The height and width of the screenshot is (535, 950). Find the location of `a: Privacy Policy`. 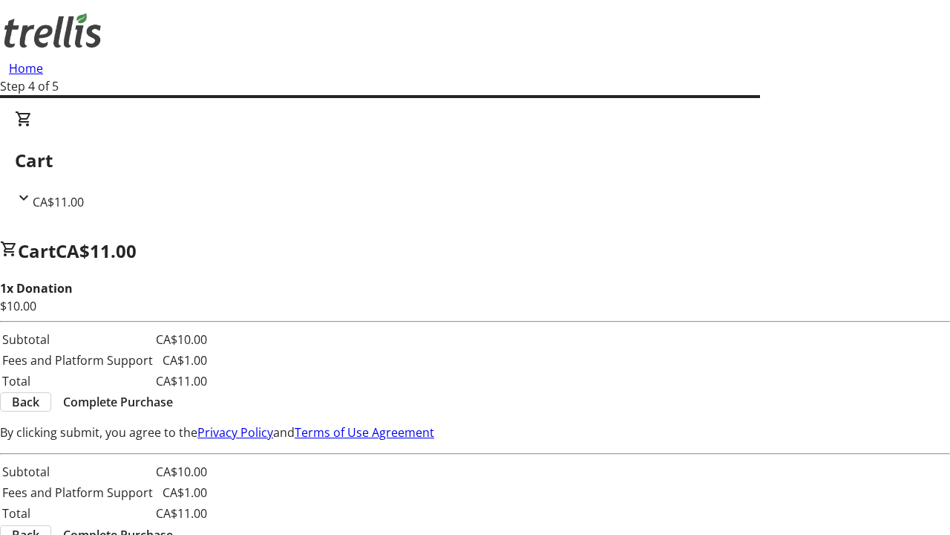

a: Privacy Policy is located at coordinates (235, 432).